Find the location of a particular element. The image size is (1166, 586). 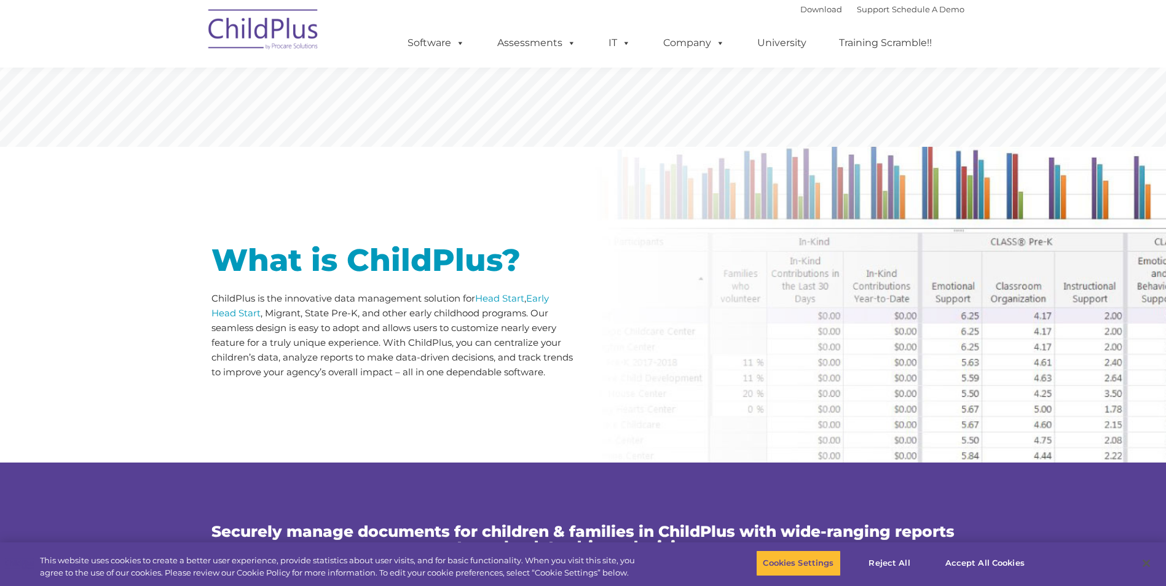

span: Securely manage documents for children & families in ChildPlus with wide-ranging reports to make ... is located at coordinates (583, 539).